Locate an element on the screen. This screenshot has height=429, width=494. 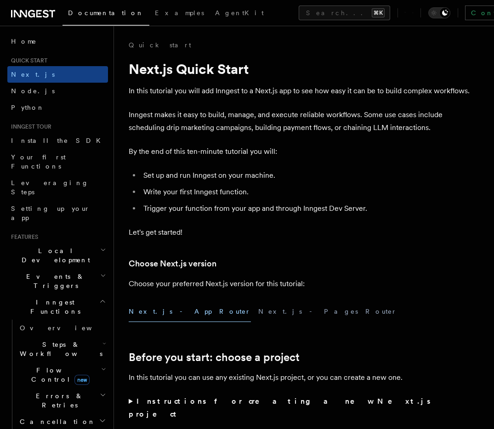
summary: Instructions for creating a new Next.js project is located at coordinates (304, 408).